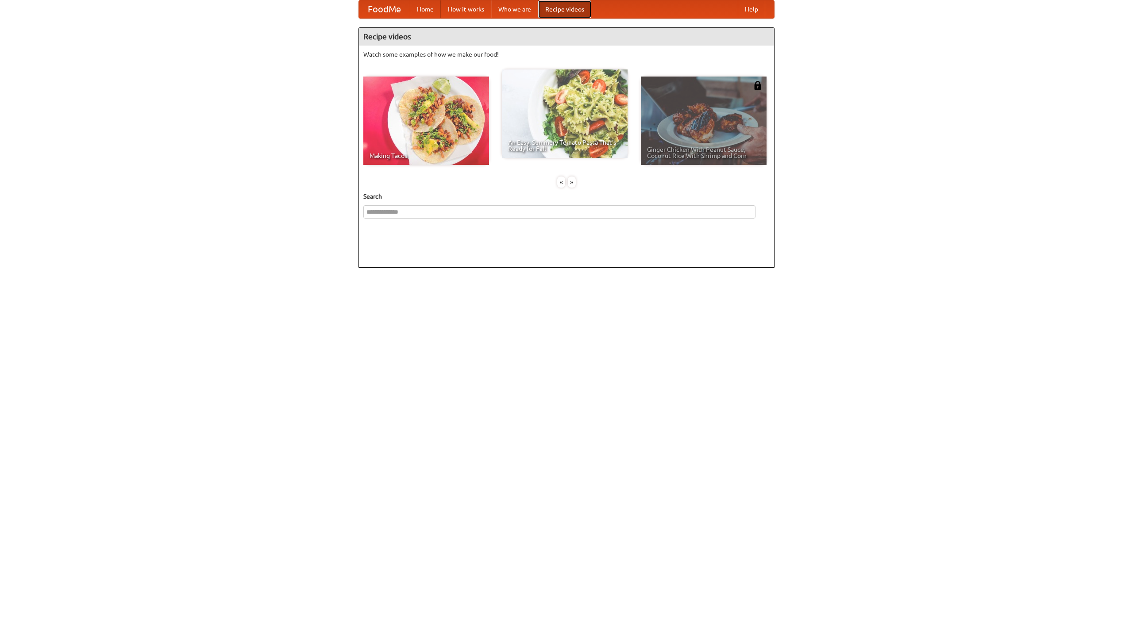 The height and width of the screenshot is (626, 1133). I want to click on h5: Search, so click(566, 196).